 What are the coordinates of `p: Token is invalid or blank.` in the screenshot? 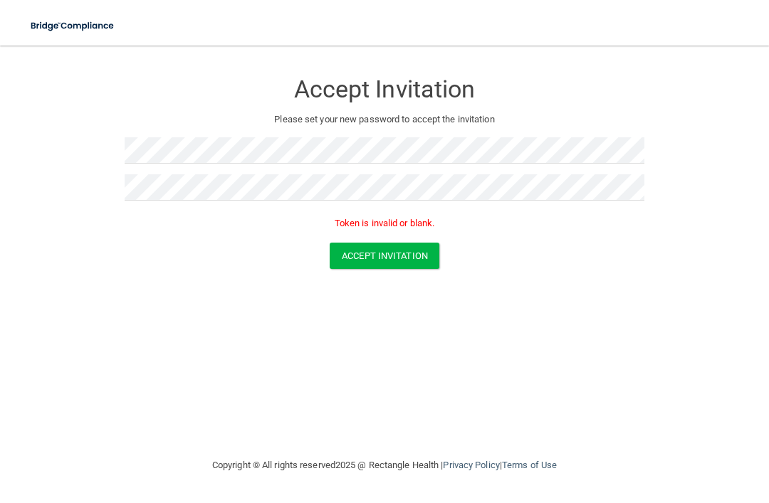 It's located at (385, 224).